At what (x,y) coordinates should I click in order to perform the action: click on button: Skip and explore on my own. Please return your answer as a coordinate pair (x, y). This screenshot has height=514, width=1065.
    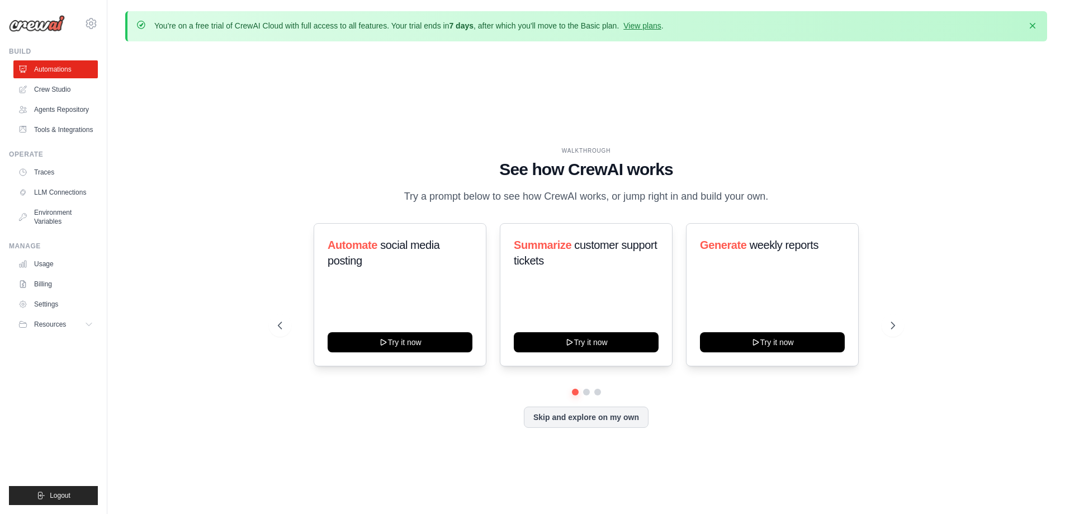
    Looking at the image, I should click on (586, 417).